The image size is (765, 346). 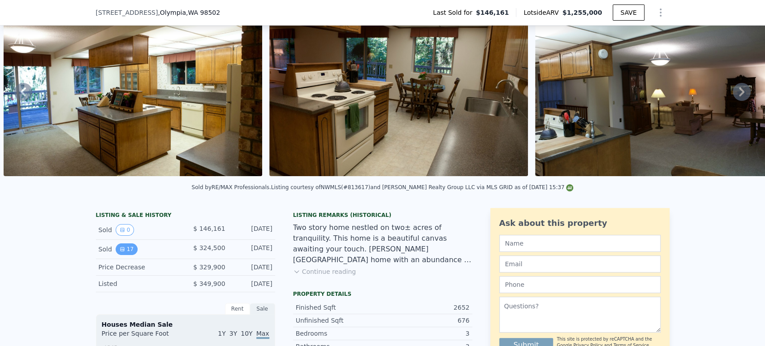 What do you see at coordinates (426, 333) in the screenshot?
I see `div: 3` at bounding box center [426, 333].